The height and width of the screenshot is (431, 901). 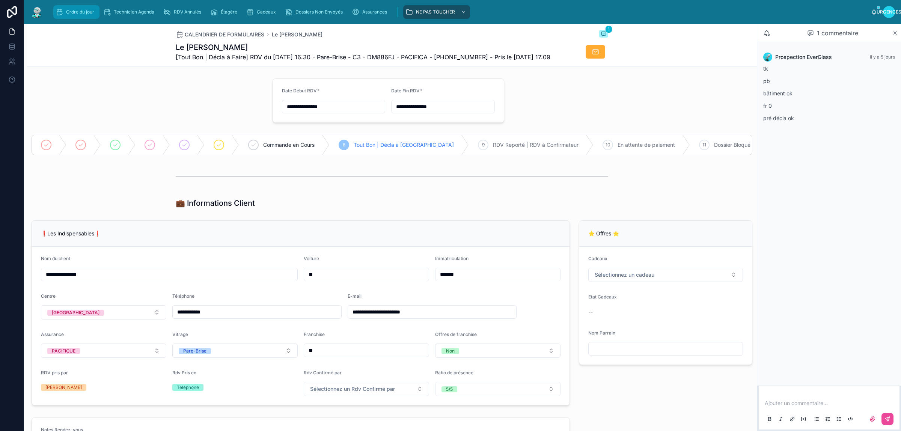 I want to click on a: Dossiers Non Envoyés, so click(x=315, y=12).